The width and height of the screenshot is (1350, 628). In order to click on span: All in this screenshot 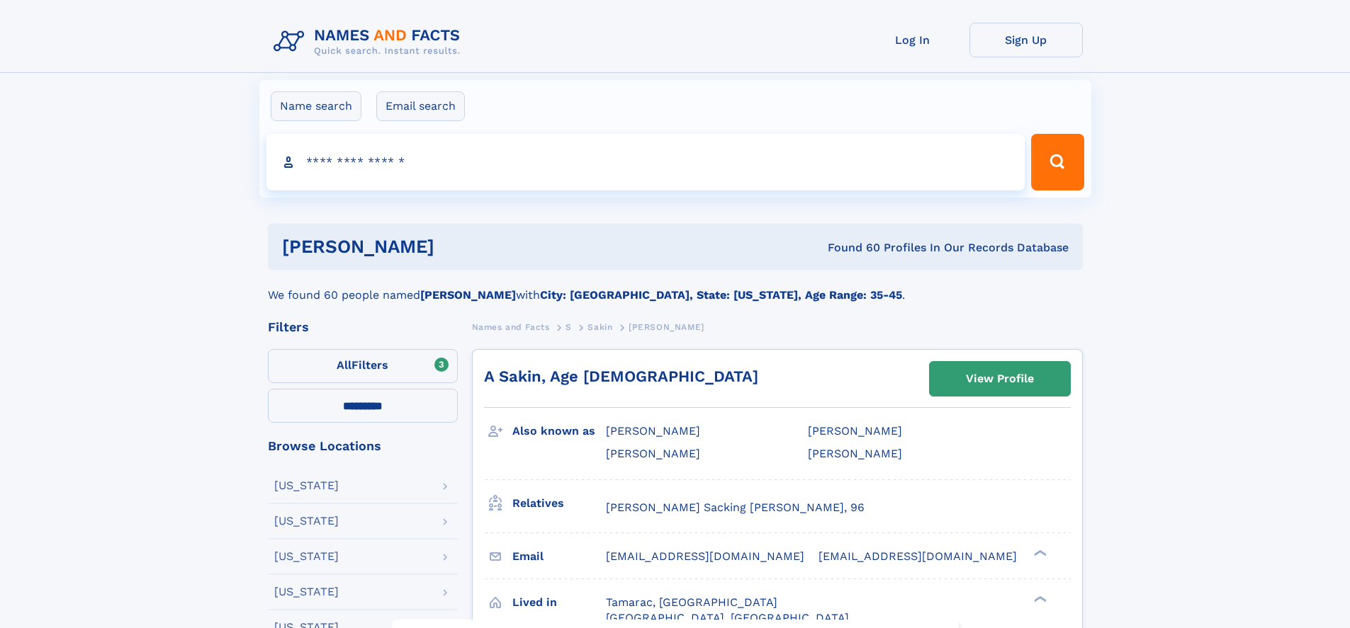, I will do `click(344, 365)`.